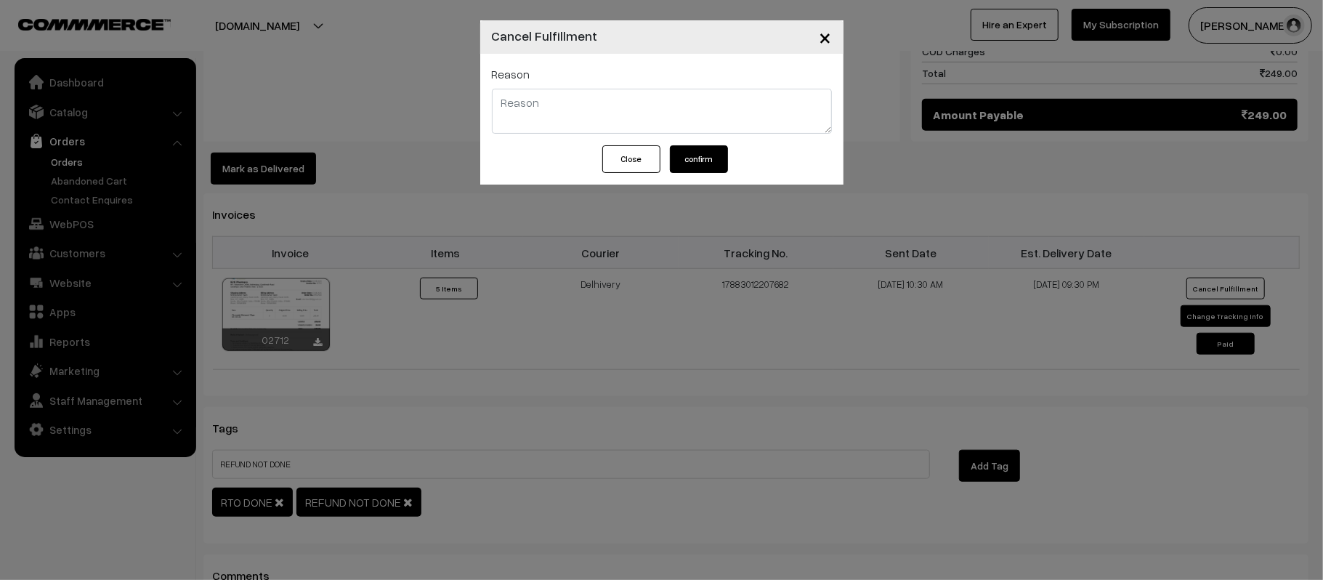  Describe the element at coordinates (511, 74) in the screenshot. I see `label: Reason` at that location.